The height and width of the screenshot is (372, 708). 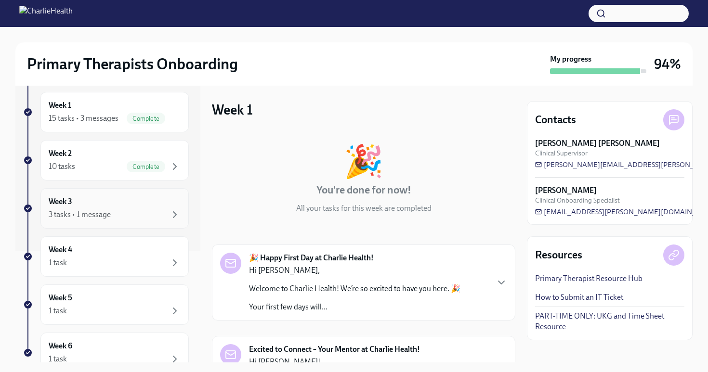 What do you see at coordinates (363, 208) in the screenshot?
I see `p: All your tasks for this week are completed` at bounding box center [363, 208].